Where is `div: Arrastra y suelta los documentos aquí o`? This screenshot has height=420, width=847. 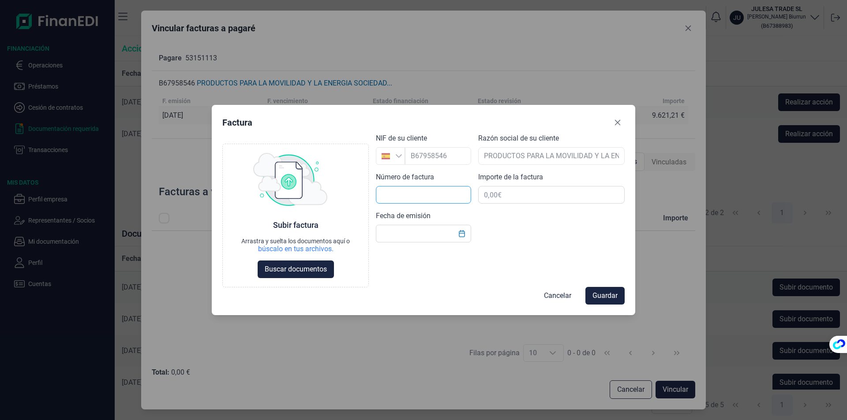 div: Arrastra y suelta los documentos aquí o is located at coordinates (296, 241).